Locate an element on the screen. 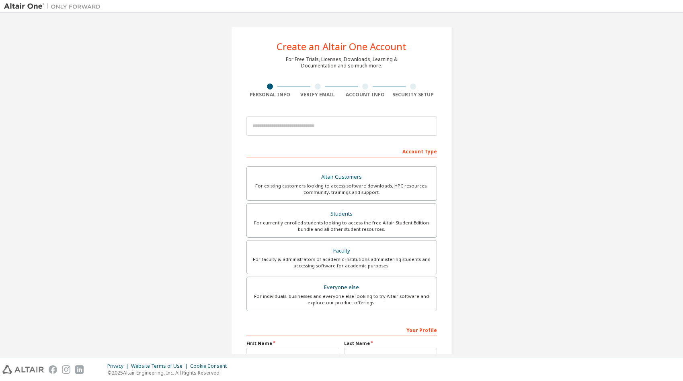 The height and width of the screenshot is (381, 683). p: © 2025 Altair Engineering, Inc. All Rights Reserved. is located at coordinates (169, 373).